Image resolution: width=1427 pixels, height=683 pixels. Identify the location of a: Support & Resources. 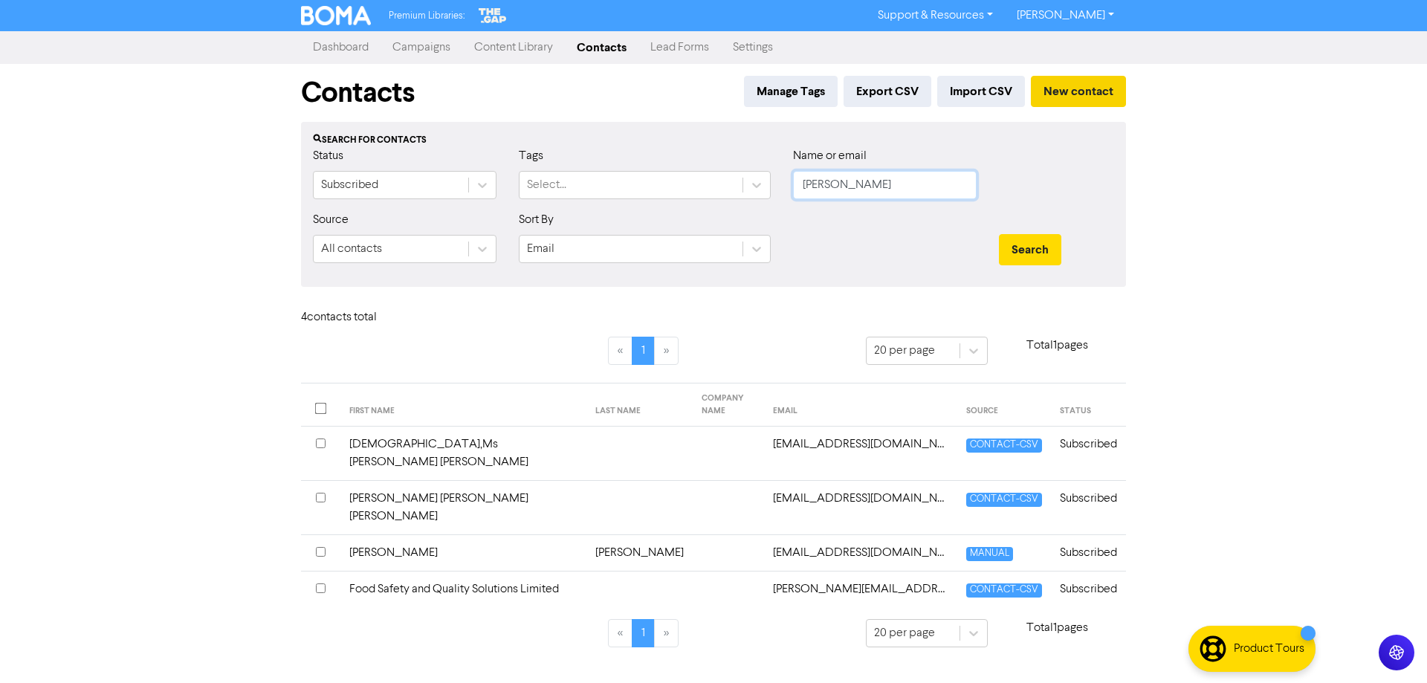
(935, 16).